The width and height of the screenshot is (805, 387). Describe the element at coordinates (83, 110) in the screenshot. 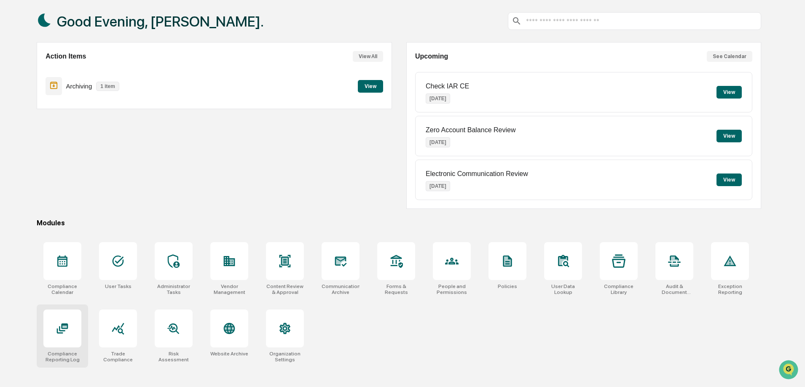

I see `a: 🗄️Attestations` at that location.